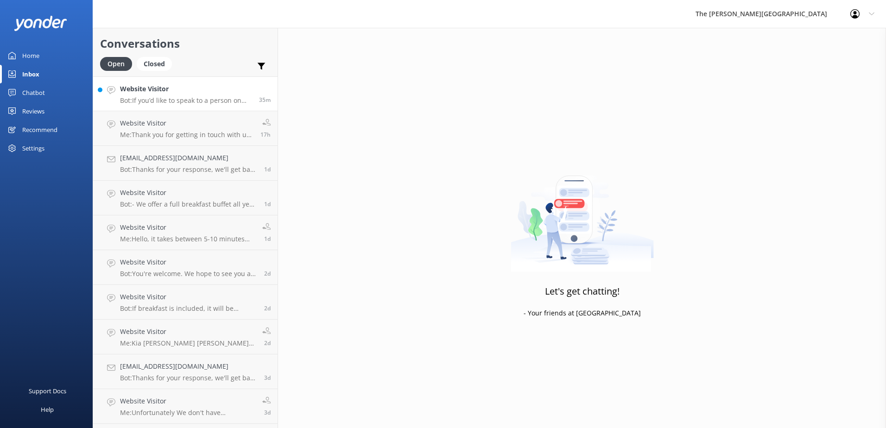  Describe the element at coordinates (31, 74) in the screenshot. I see `div: Inbox` at that location.